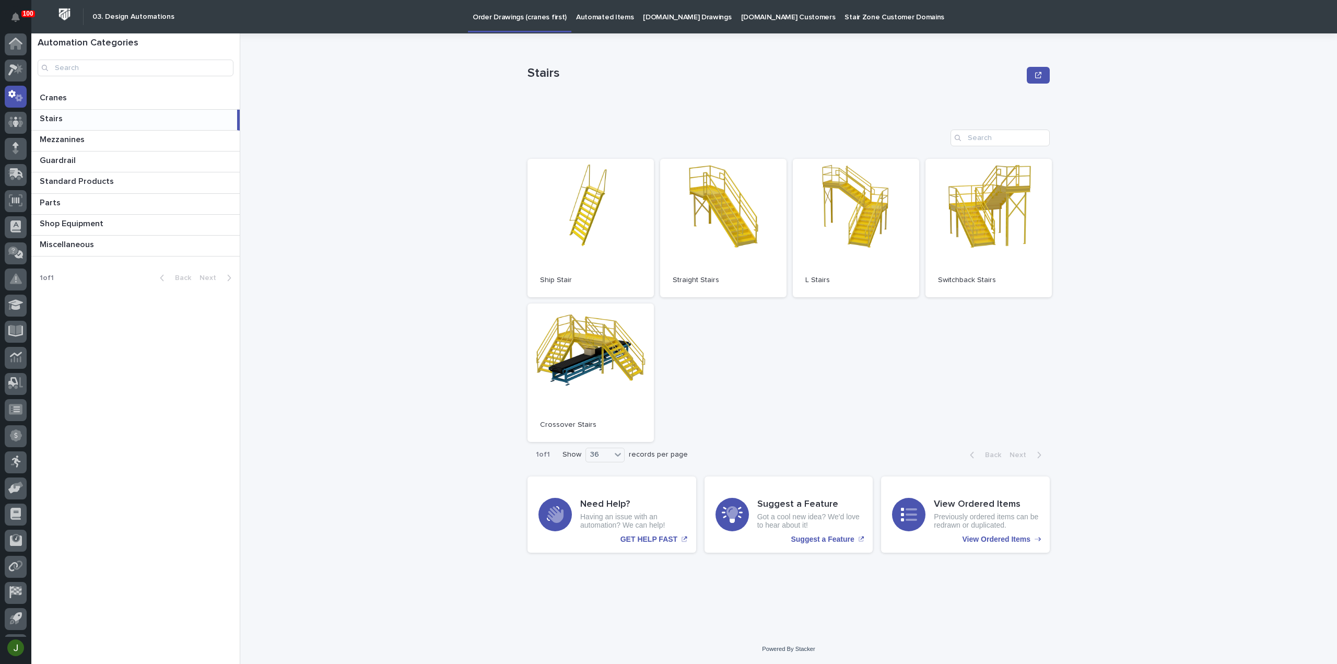 The image size is (1337, 664). Describe the element at coordinates (572, 454) in the screenshot. I see `p: Show` at that location.